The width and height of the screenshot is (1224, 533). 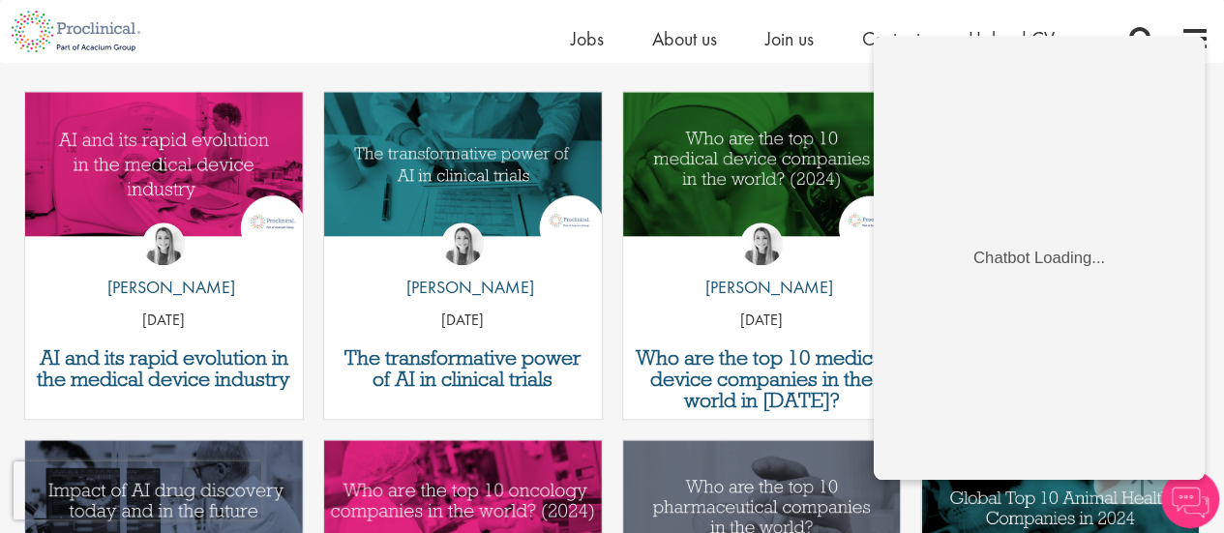 I want to click on a: Contact, so click(x=891, y=39).